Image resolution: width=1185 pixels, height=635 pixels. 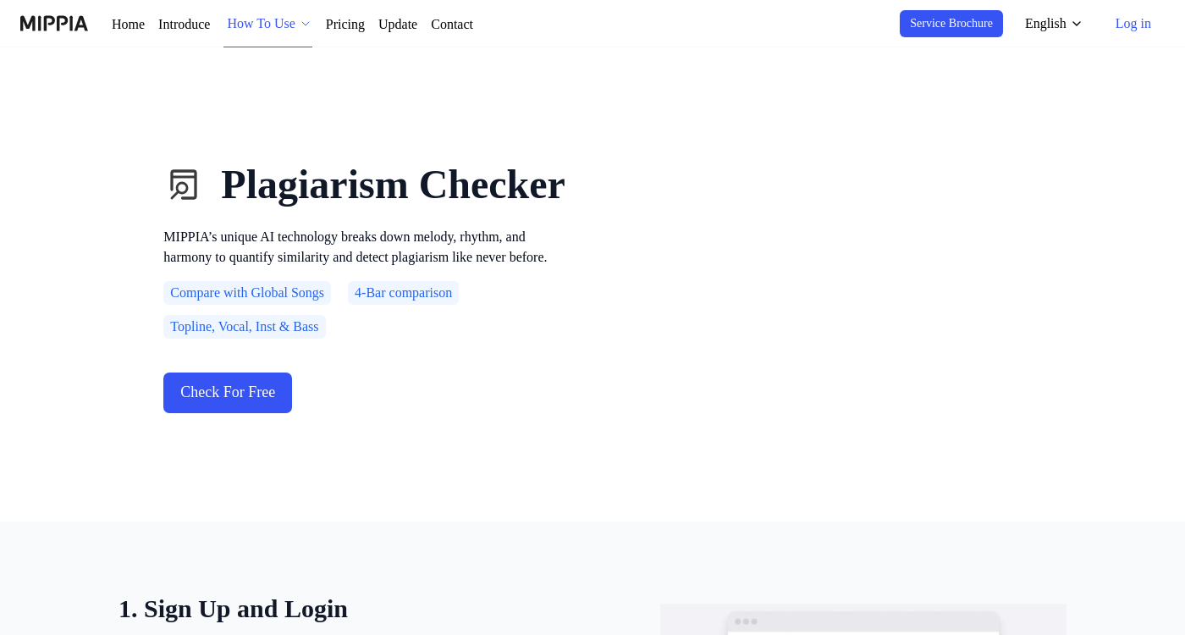 What do you see at coordinates (322, 608) in the screenshot?
I see `h1: 1. Sign Up and Login` at bounding box center [322, 608].